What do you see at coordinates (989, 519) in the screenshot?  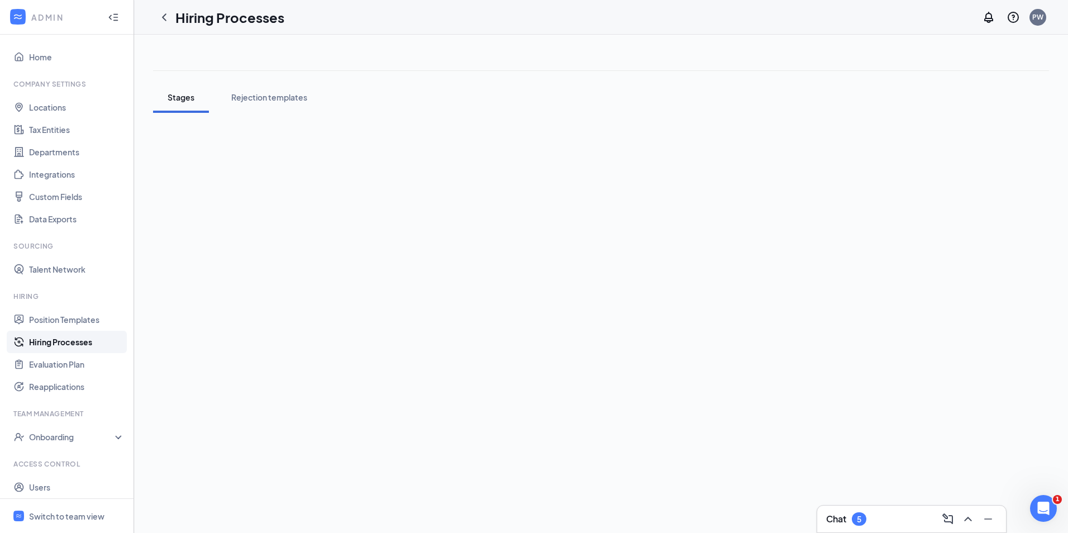 I see `svg: Minimize` at bounding box center [989, 519].